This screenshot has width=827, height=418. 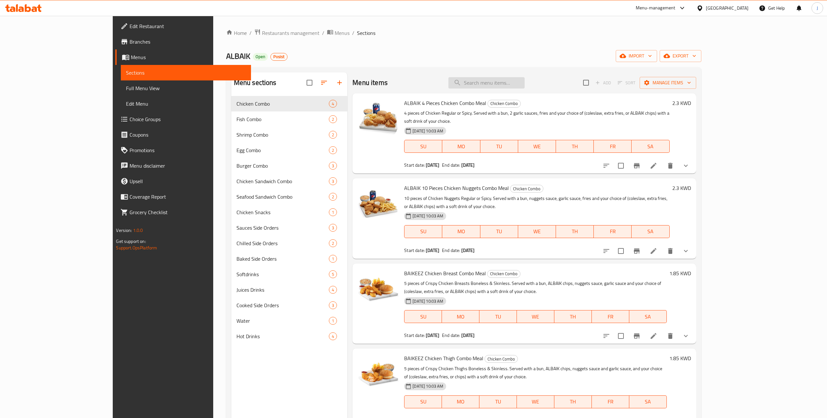 I want to click on span: 1, so click(x=333, y=259).